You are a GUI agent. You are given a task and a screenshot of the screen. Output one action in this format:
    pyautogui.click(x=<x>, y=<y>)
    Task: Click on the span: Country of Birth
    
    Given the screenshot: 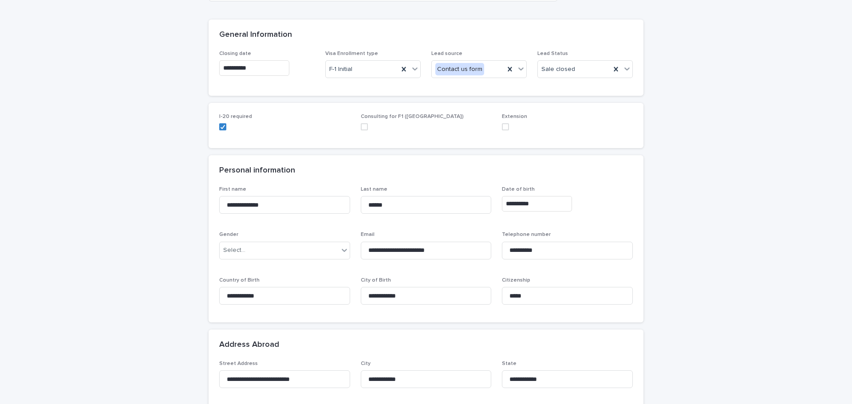 What is the action you would take?
    pyautogui.click(x=239, y=280)
    